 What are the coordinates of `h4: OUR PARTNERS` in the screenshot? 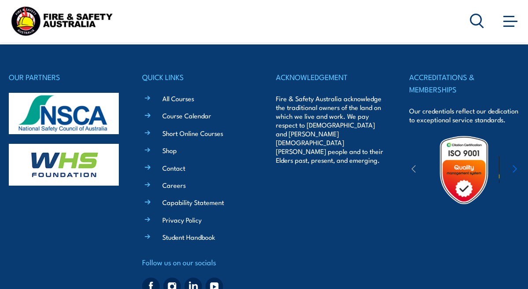 It's located at (64, 77).